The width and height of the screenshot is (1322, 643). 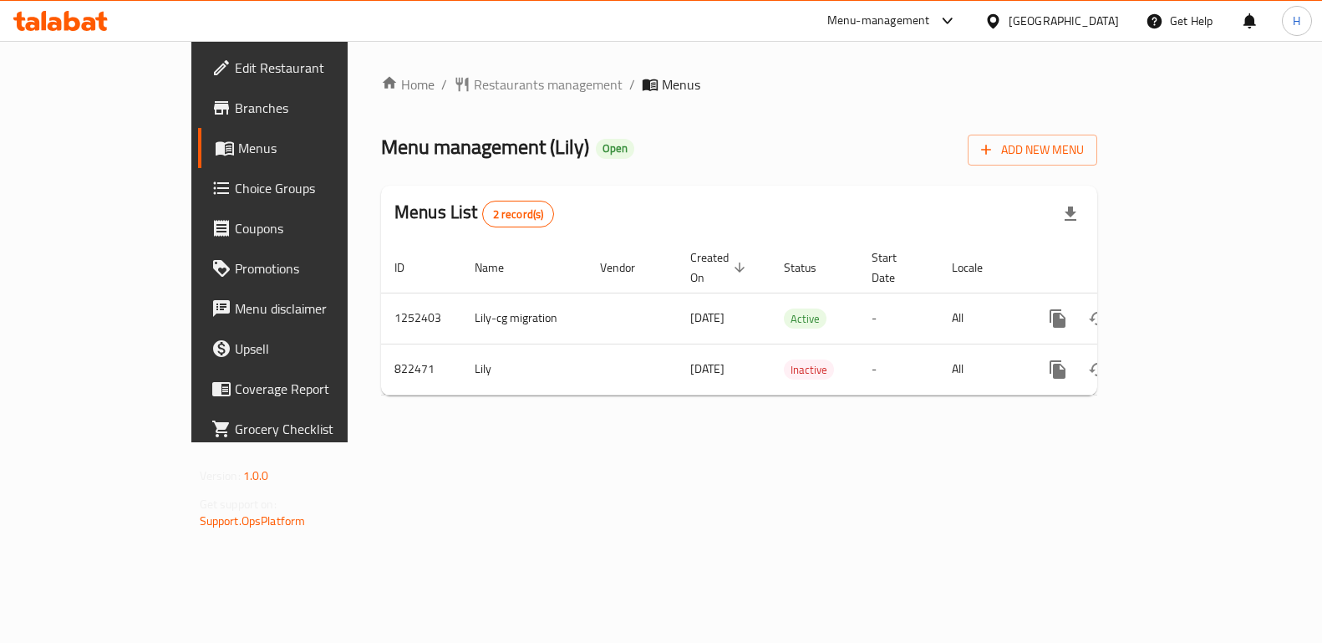 What do you see at coordinates (1118, 267) in the screenshot?
I see `th: Actions` at bounding box center [1118, 267].